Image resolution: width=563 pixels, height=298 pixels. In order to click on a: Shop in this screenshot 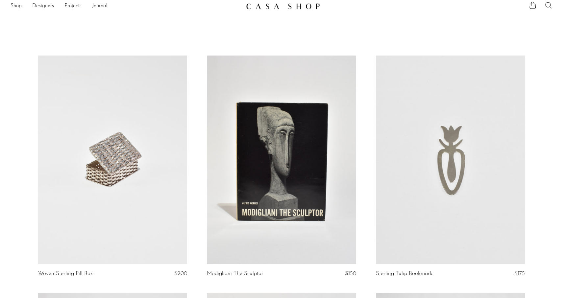, I will do `click(16, 6)`.